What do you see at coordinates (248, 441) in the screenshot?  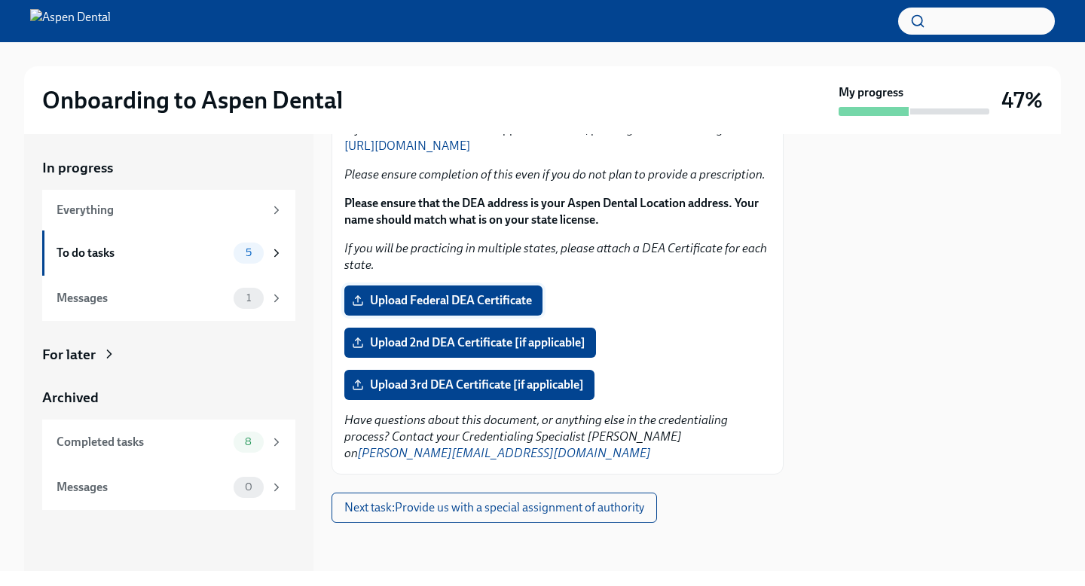 I see `span: 8` at bounding box center [248, 441].